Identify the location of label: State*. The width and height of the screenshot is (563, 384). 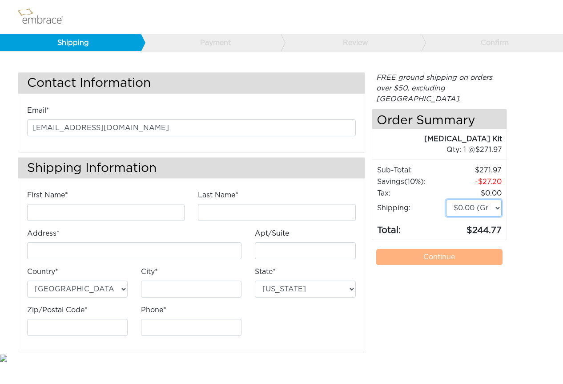
(265, 272).